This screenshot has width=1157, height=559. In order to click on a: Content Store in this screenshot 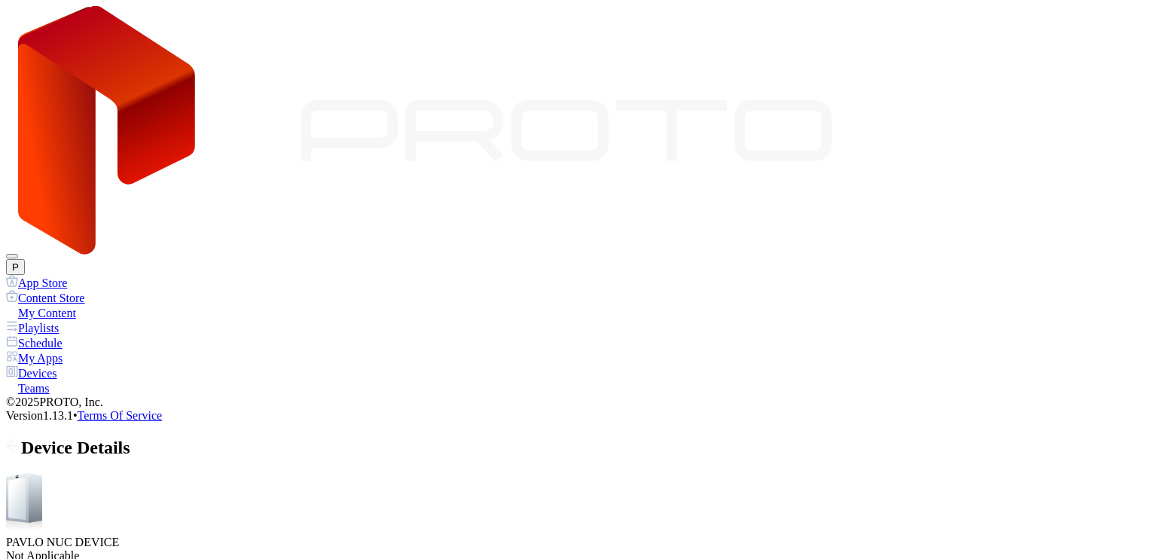, I will do `click(579, 298)`.